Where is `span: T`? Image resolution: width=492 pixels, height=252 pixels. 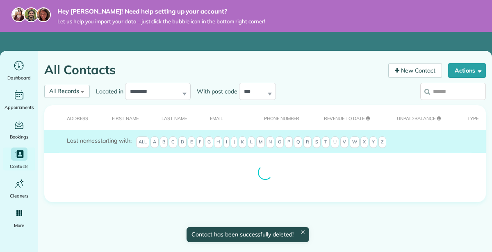
span: T is located at coordinates (325, 142).